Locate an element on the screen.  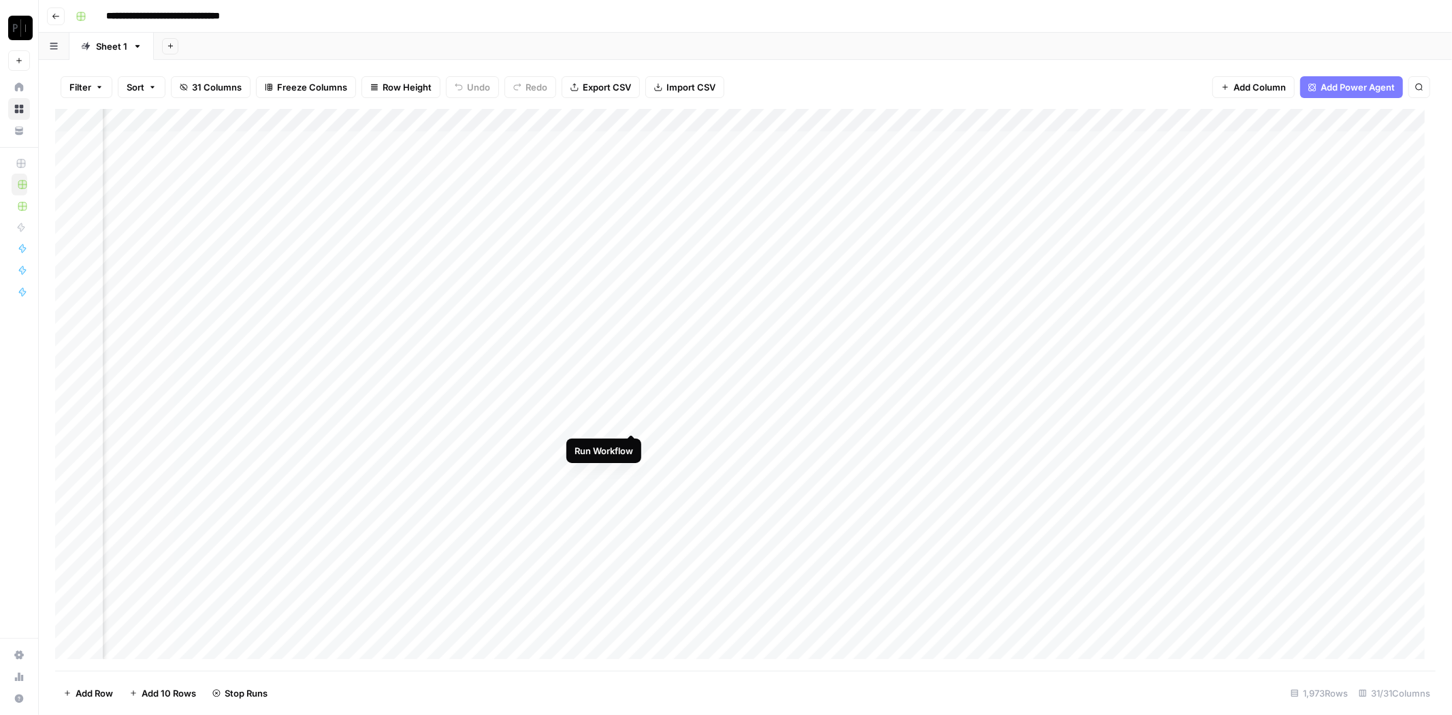
a: Browse is located at coordinates (19, 109).